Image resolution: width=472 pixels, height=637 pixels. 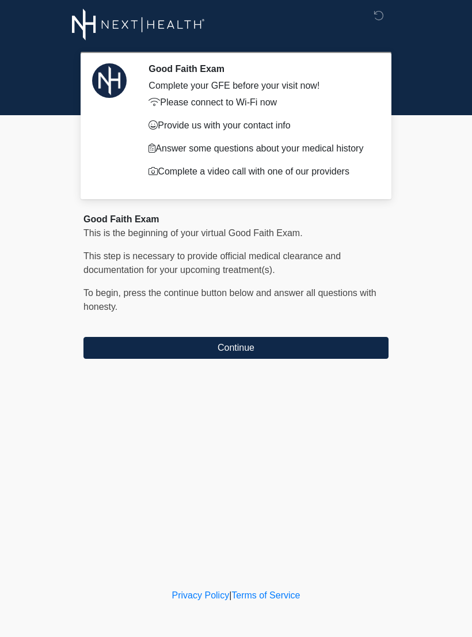 I want to click on img: Next-Health Logo, so click(x=138, y=24).